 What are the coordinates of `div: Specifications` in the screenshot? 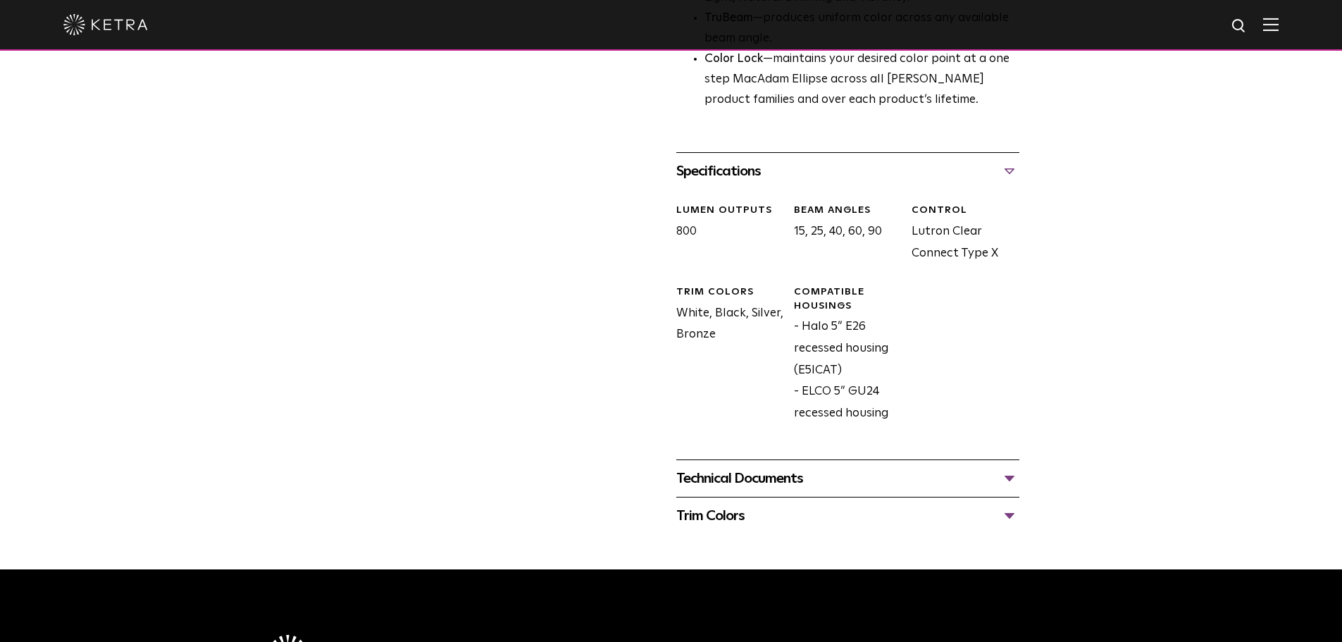 It's located at (847, 171).